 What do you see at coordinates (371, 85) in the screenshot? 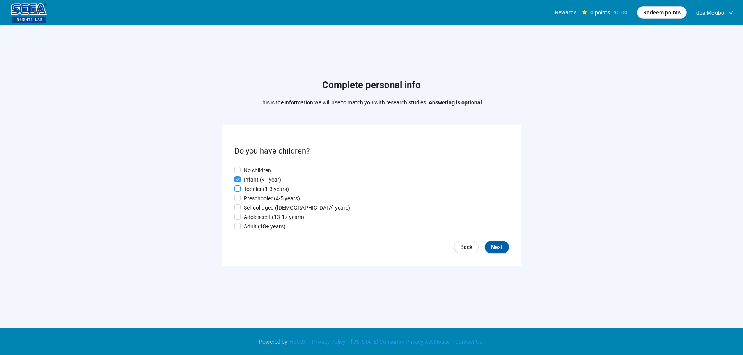
I see `h1: Complete personal info` at bounding box center [371, 85].